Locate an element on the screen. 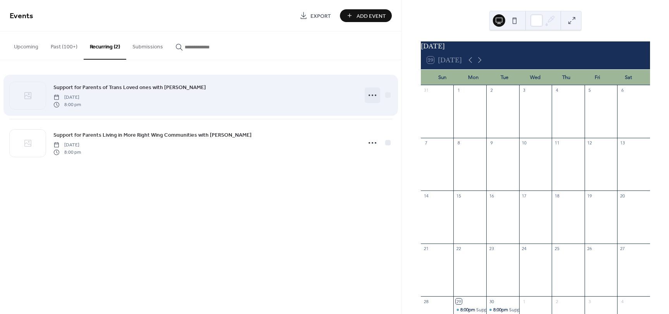 This screenshot has height=314, width=669. button: Recurring (2) is located at coordinates (105, 45).